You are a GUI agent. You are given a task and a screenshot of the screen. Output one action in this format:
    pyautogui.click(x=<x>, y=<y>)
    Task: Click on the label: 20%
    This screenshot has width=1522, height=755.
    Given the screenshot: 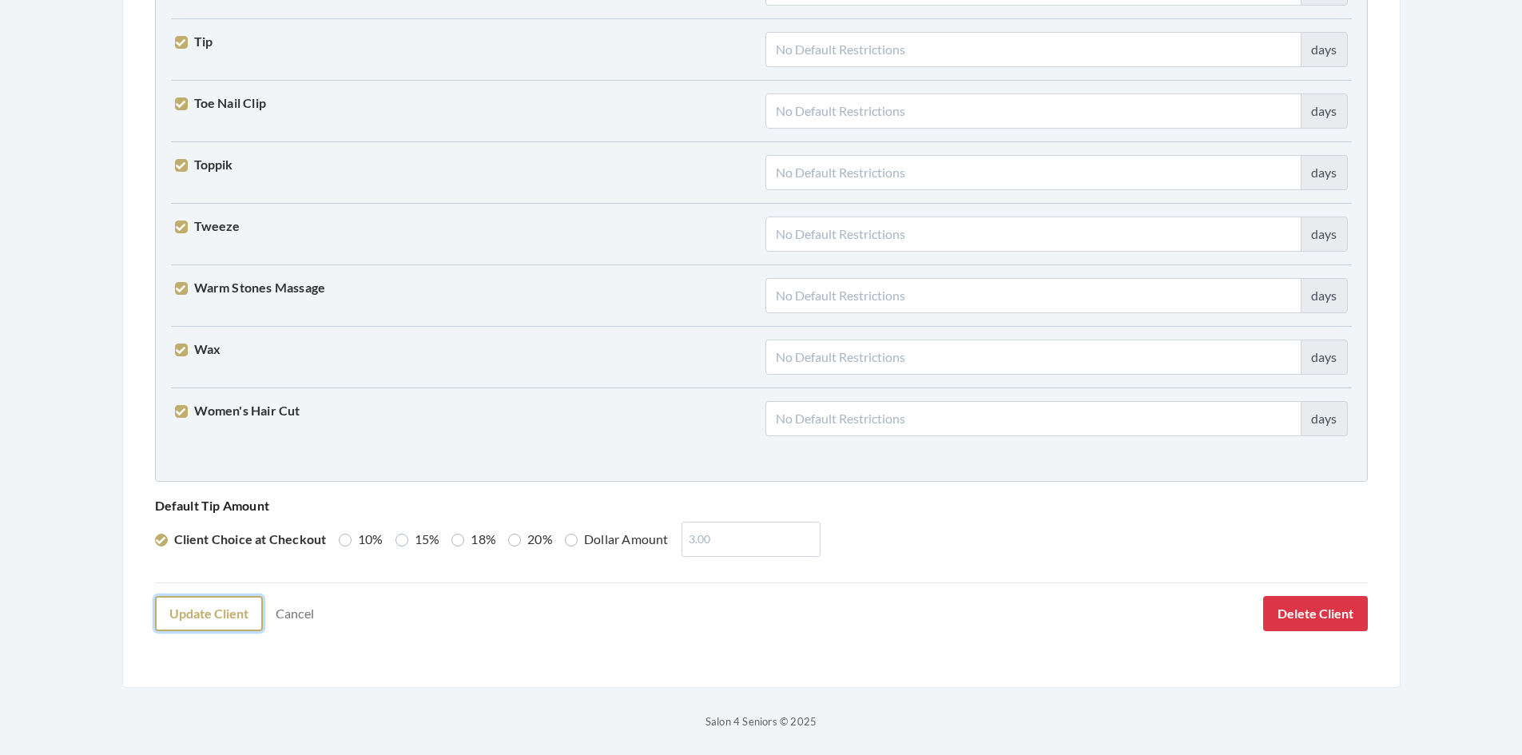 What is the action you would take?
    pyautogui.click(x=531, y=539)
    